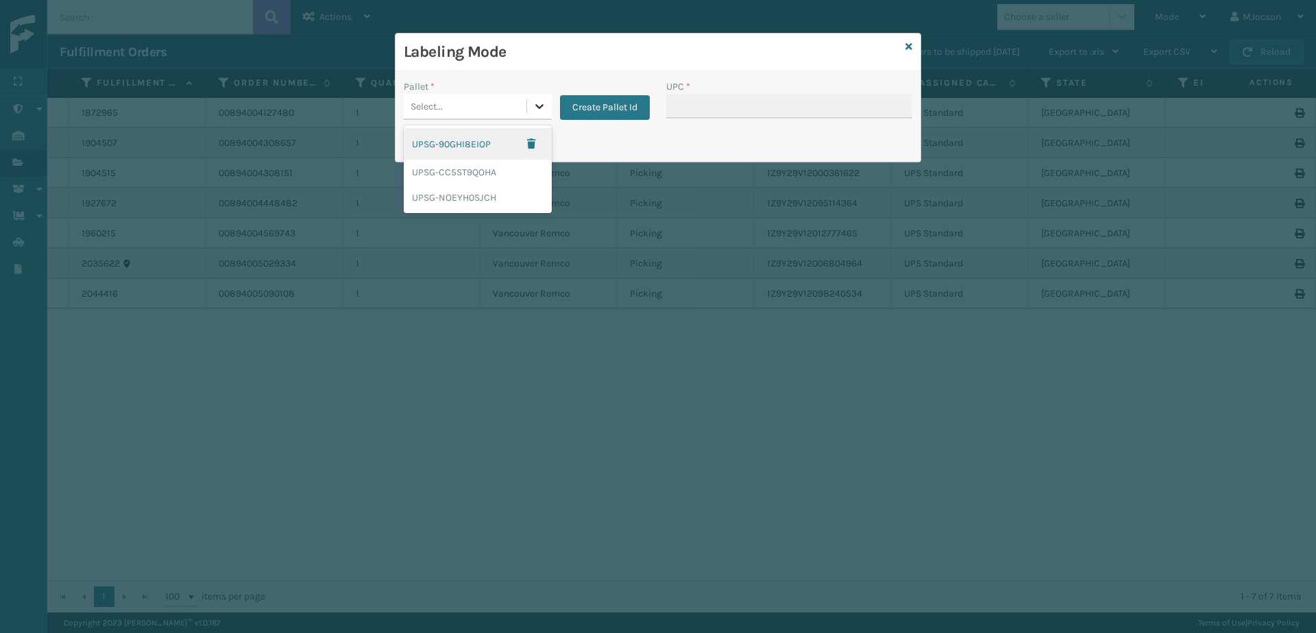 This screenshot has width=1316, height=633. I want to click on button: Create Pallet Id, so click(605, 108).